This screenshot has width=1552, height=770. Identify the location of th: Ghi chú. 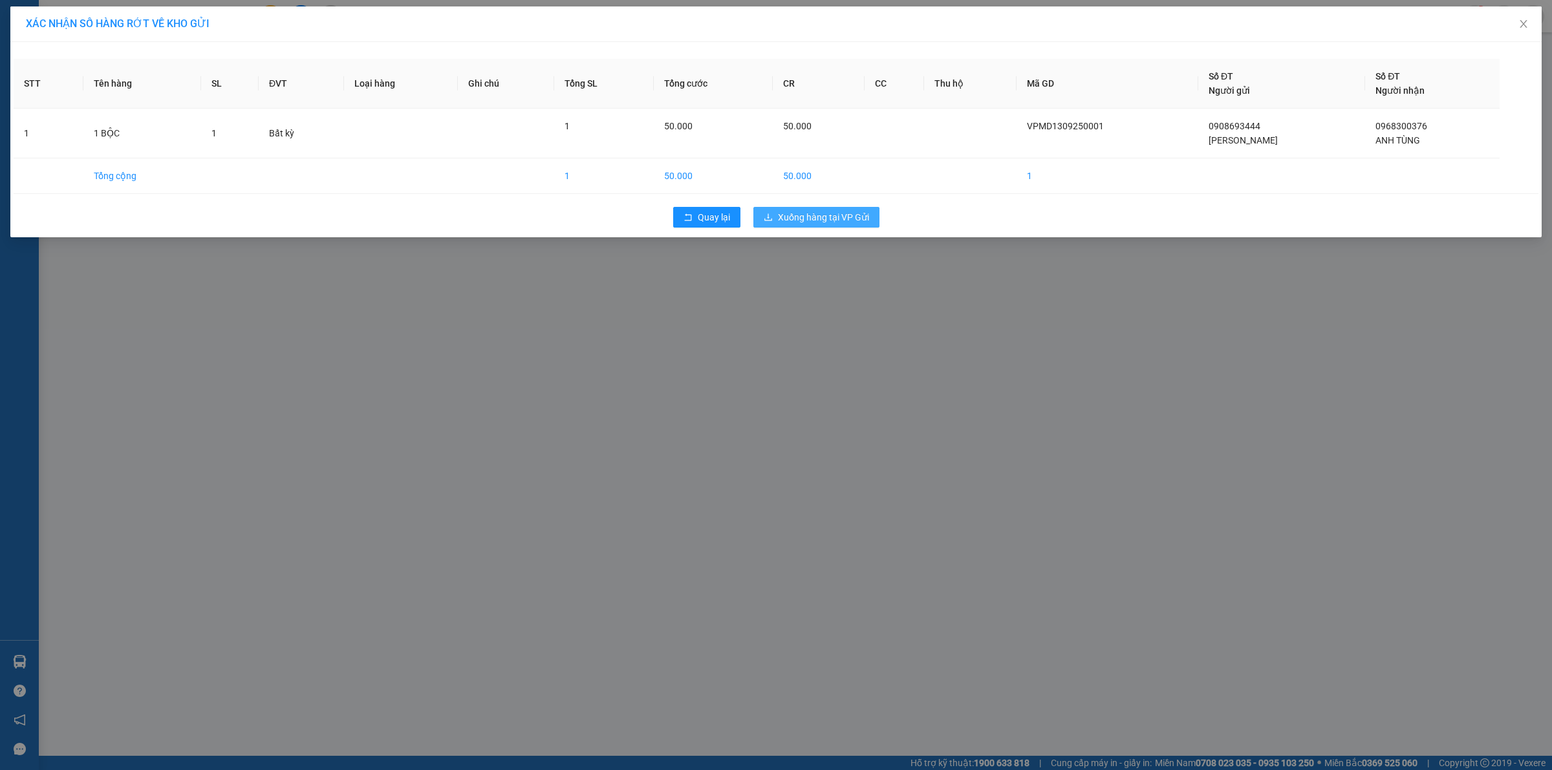
(506, 83).